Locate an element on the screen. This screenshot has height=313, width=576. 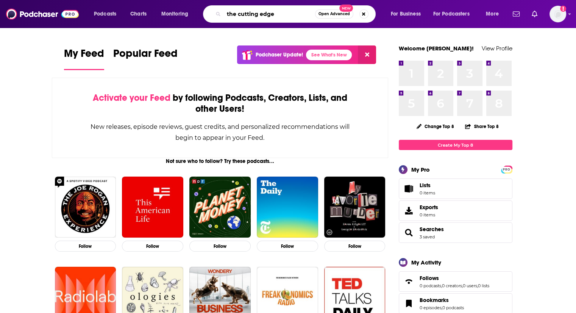
svg: Add a profile image is located at coordinates (563, 9).